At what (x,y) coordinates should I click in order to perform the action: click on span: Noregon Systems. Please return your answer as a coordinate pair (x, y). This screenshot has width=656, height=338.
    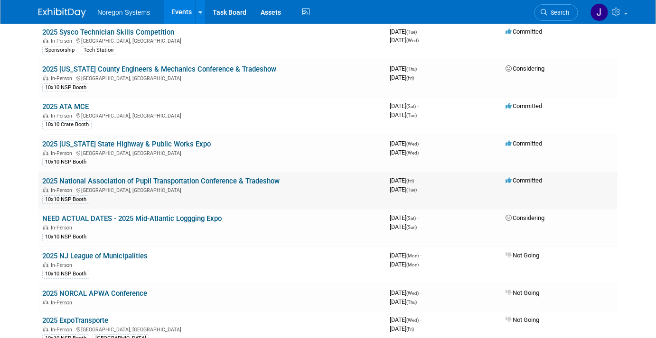
    Looking at the image, I should click on (123, 12).